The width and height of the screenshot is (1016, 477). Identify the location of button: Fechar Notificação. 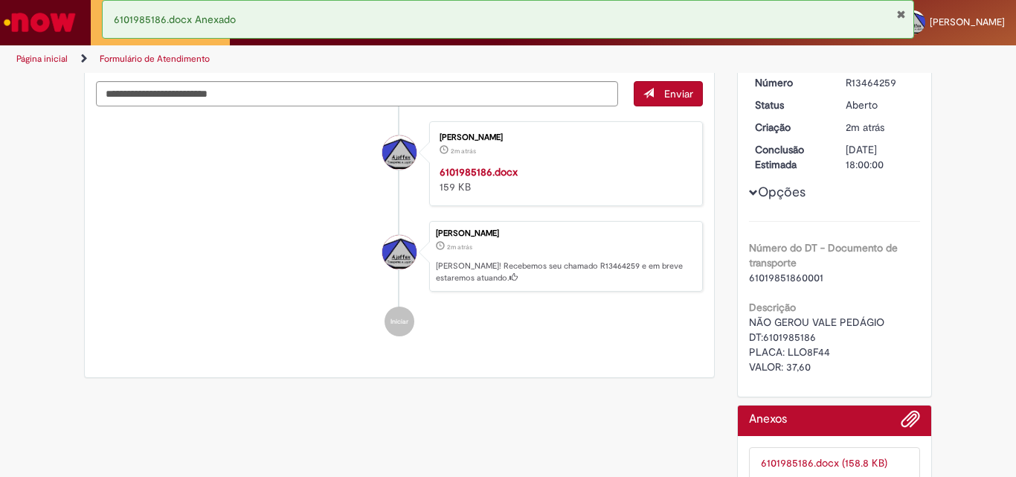
(901, 14).